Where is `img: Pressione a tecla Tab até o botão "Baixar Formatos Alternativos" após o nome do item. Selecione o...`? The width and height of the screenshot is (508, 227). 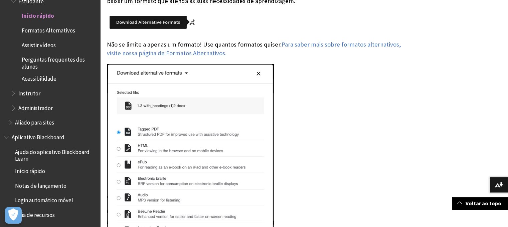
img: Pressione a tecla Tab até o botão "Baixar Formatos Alternativos" após o nome do item. Selecione o... is located at coordinates (153, 22).